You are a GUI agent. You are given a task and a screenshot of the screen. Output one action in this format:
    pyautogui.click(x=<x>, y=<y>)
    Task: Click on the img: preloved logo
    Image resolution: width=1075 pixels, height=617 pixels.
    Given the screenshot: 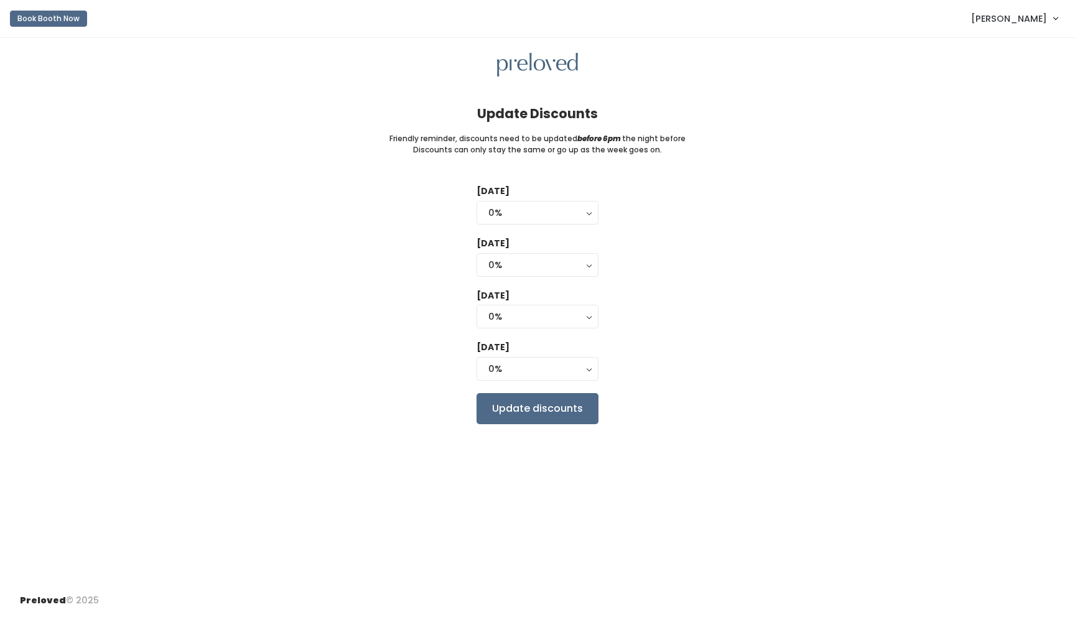 What is the action you would take?
    pyautogui.click(x=537, y=65)
    